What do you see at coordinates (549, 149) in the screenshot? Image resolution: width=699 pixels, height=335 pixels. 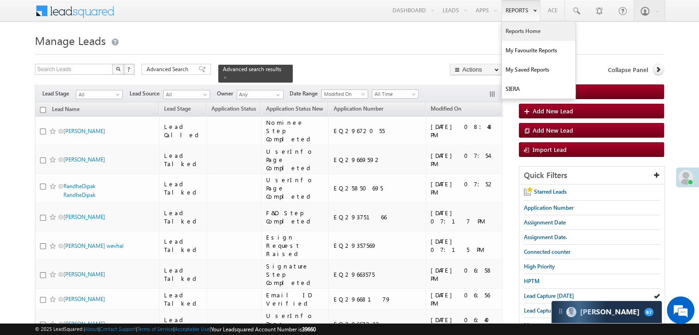 I see `span: Import Lead` at bounding box center [549, 149].